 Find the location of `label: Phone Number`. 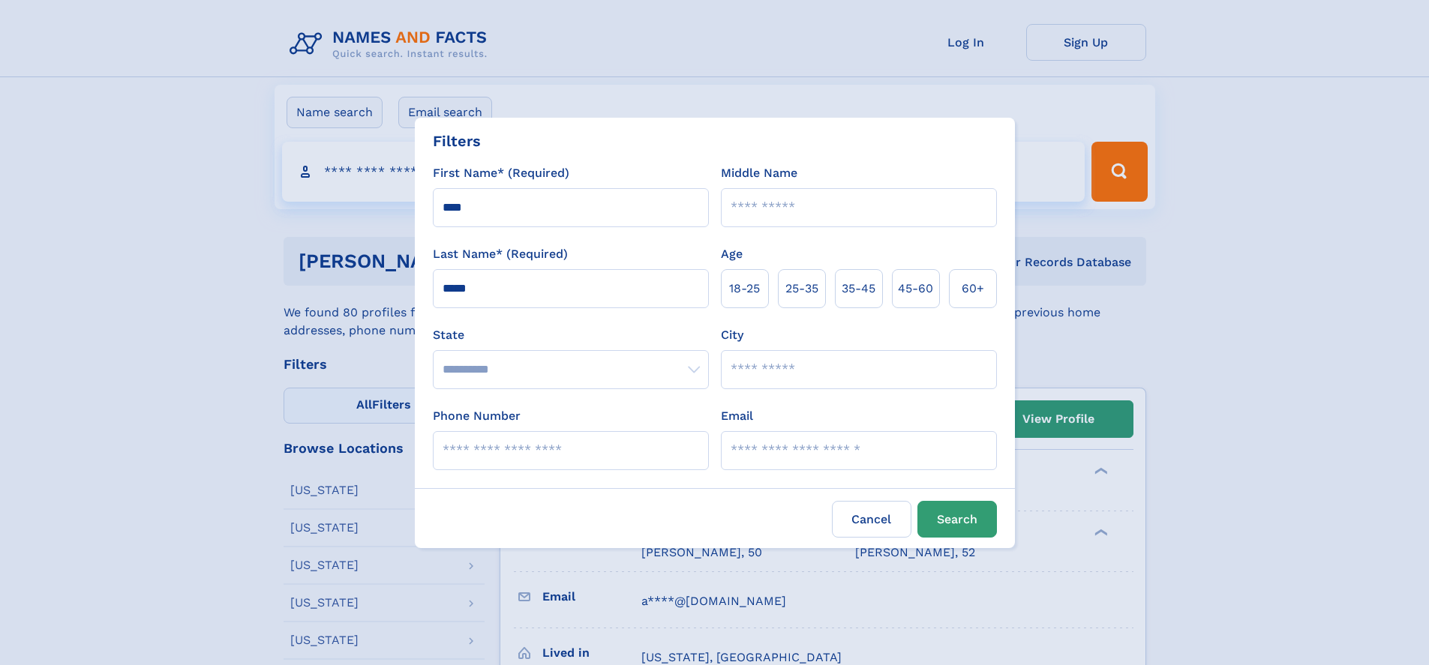

label: Phone Number is located at coordinates (476, 416).